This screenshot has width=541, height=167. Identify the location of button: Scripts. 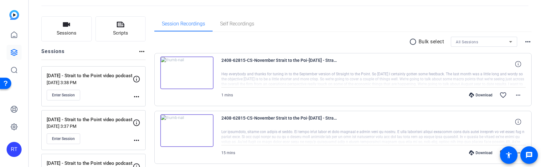
(121, 29).